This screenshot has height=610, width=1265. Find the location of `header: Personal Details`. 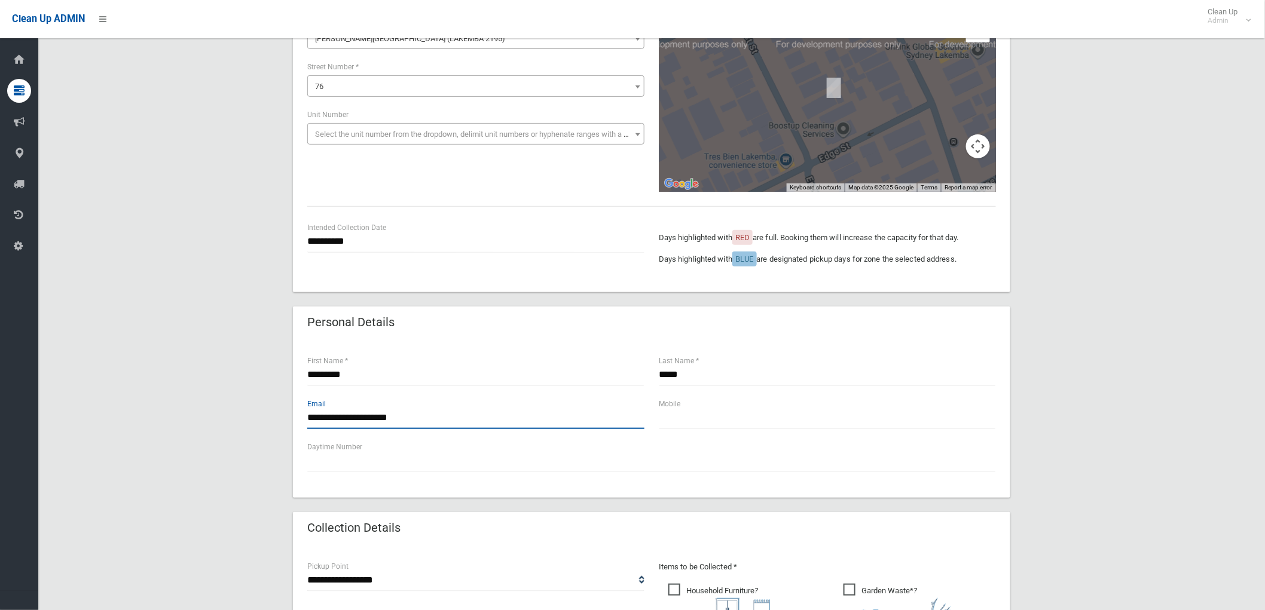

header: Personal Details is located at coordinates (351, 322).